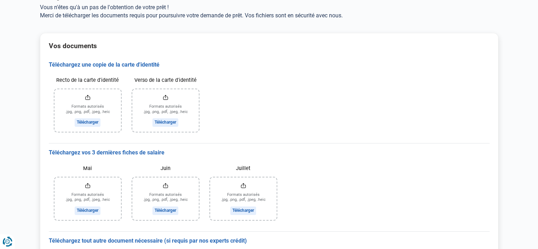 This screenshot has width=538, height=249. What do you see at coordinates (269, 15) in the screenshot?
I see `p: Merci de télécharger les documents requis pour poursuivre votre demande de prêt. Vos fichiers son...` at bounding box center [269, 15].